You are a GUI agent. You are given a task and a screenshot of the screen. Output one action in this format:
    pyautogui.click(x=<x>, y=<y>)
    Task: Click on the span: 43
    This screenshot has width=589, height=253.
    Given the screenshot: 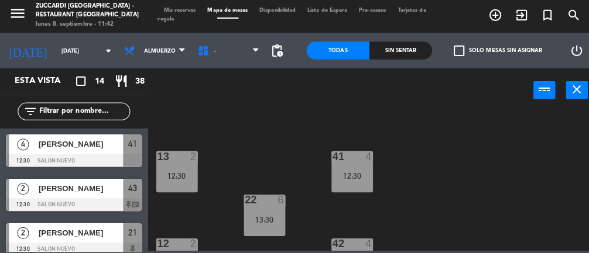 What is the action you would take?
    pyautogui.click(x=131, y=189)
    